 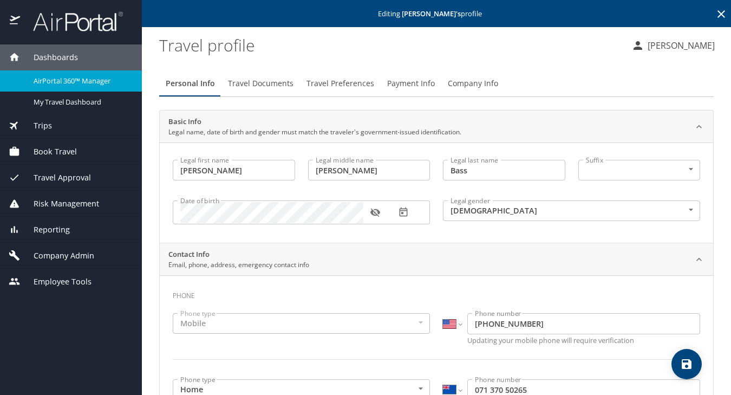 What do you see at coordinates (55, 178) in the screenshot?
I see `span: Travel Approval` at bounding box center [55, 178].